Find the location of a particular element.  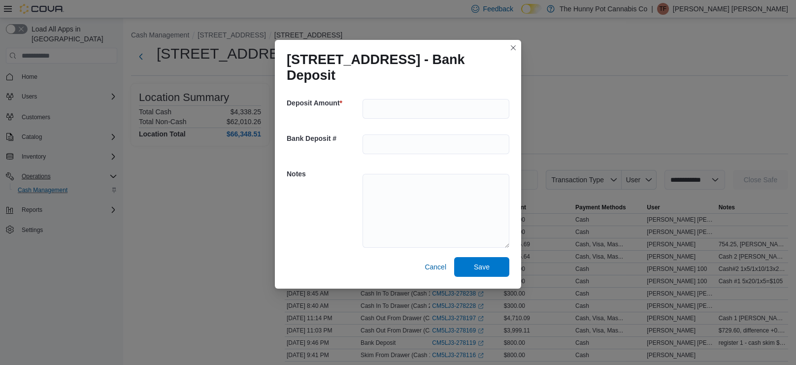

h5: Bank Deposit # is located at coordinates (323, 138).